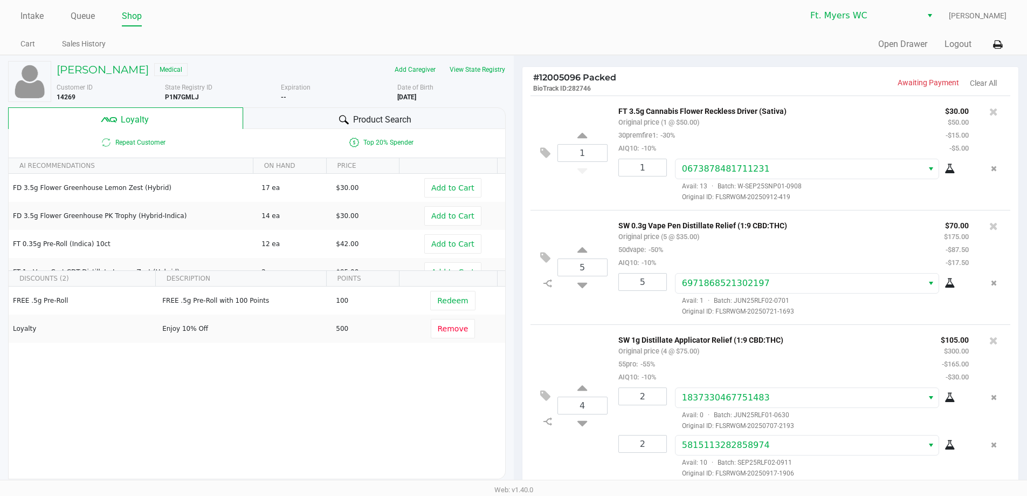 This screenshot has width=1027, height=496. I want to click on span: Remove, so click(453, 328).